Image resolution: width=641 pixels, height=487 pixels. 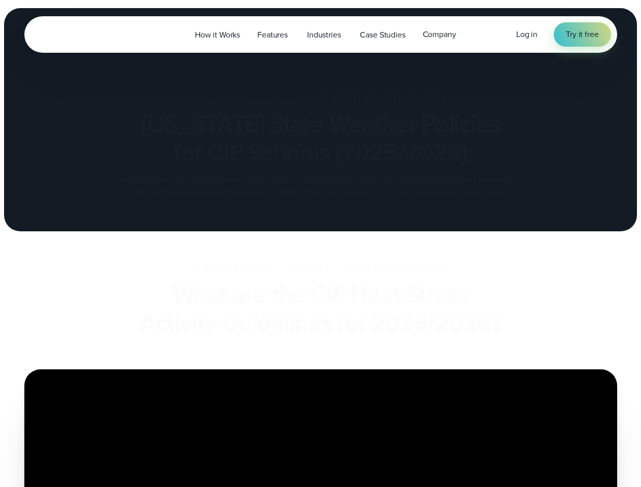 What do you see at coordinates (527, 34) in the screenshot?
I see `span: Log in` at bounding box center [527, 34].